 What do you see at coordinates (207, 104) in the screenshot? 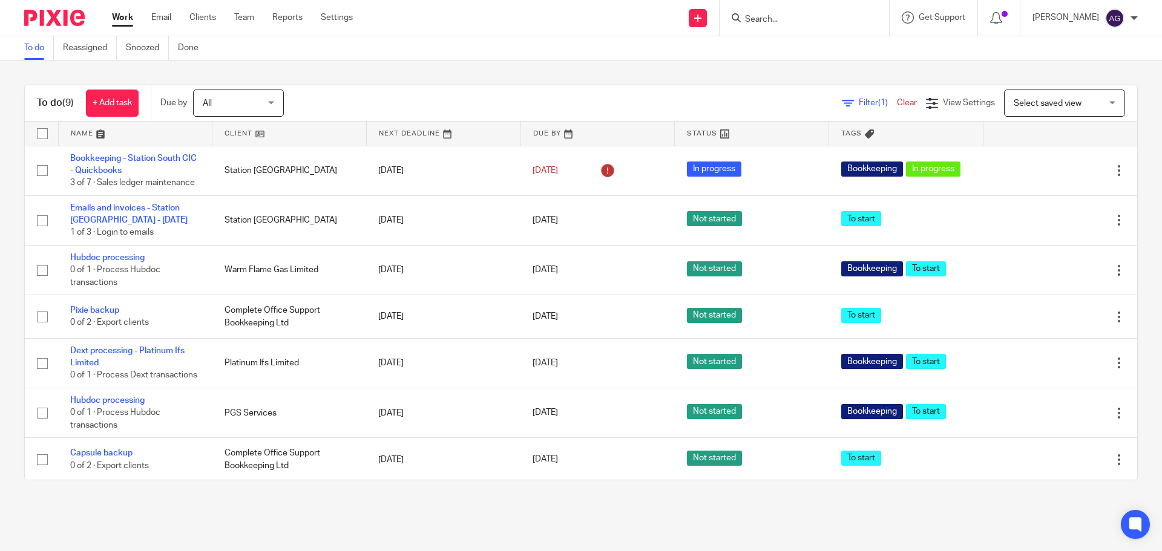
I see `span: All` at bounding box center [207, 104].